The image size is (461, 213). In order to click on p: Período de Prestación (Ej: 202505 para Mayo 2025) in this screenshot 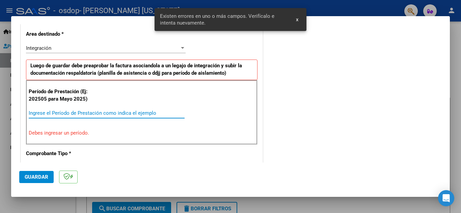, I will do `click(62, 95)`.